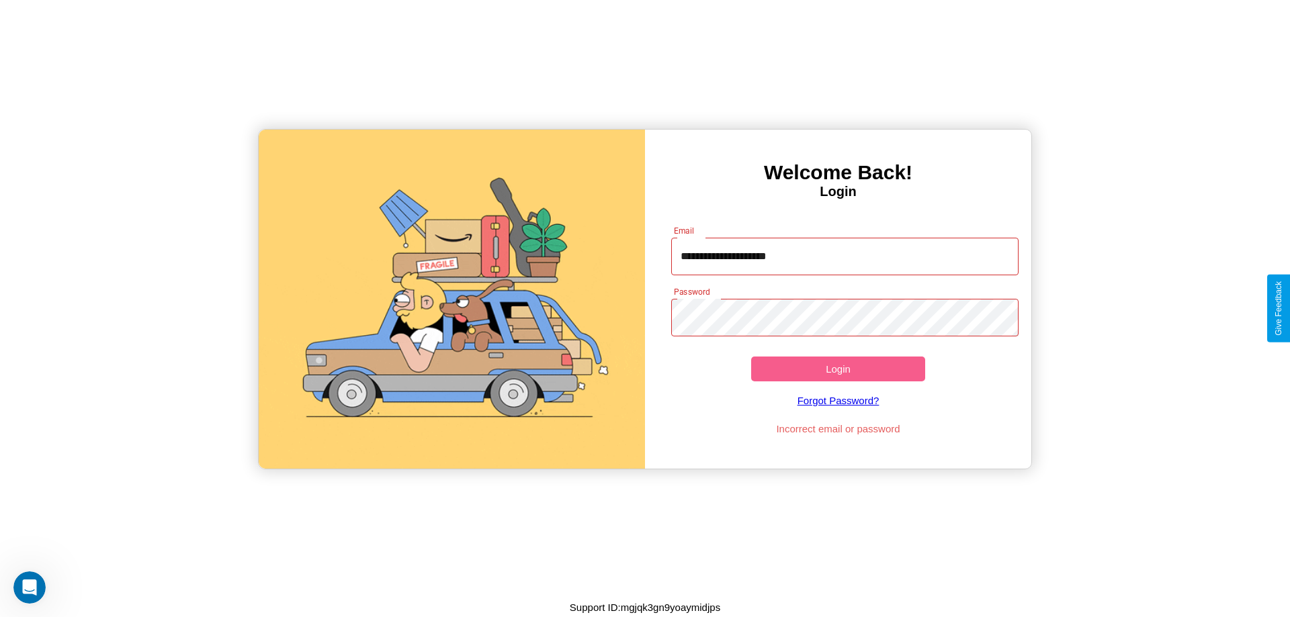 The image size is (1290, 617). I want to click on img: gif, so click(452, 299).